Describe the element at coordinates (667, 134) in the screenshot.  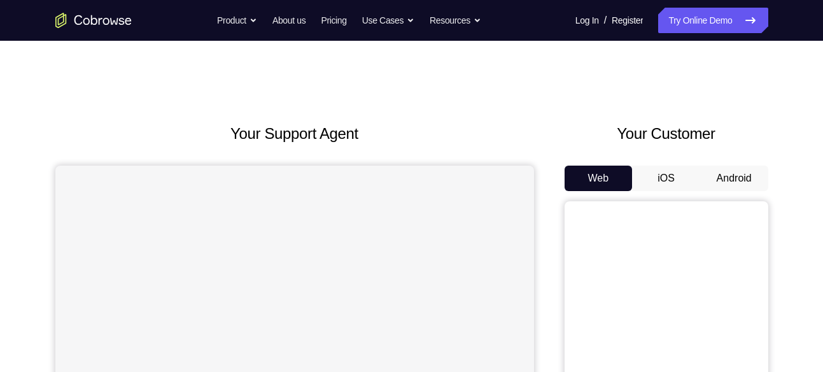
I see `h2: Your Customer` at that location.